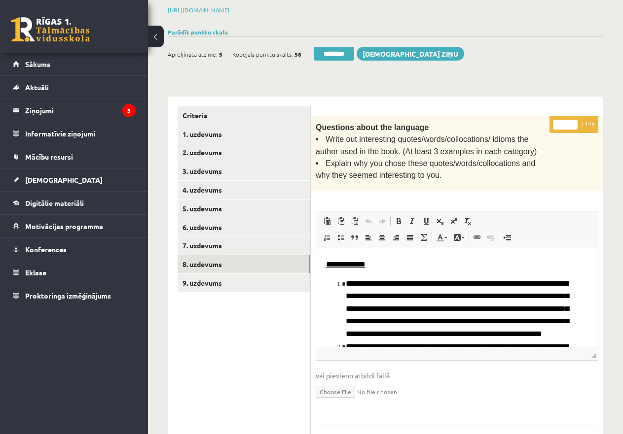 The height and width of the screenshot is (434, 623). What do you see at coordinates (507, 238) in the screenshot?
I see `a: Insert Page Break for Printing` at bounding box center [507, 238].